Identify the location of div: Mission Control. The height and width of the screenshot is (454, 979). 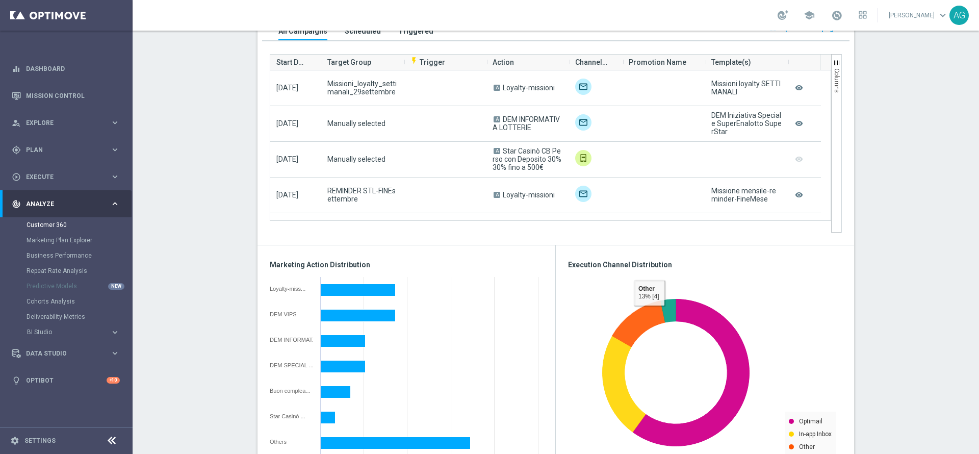
(66, 96).